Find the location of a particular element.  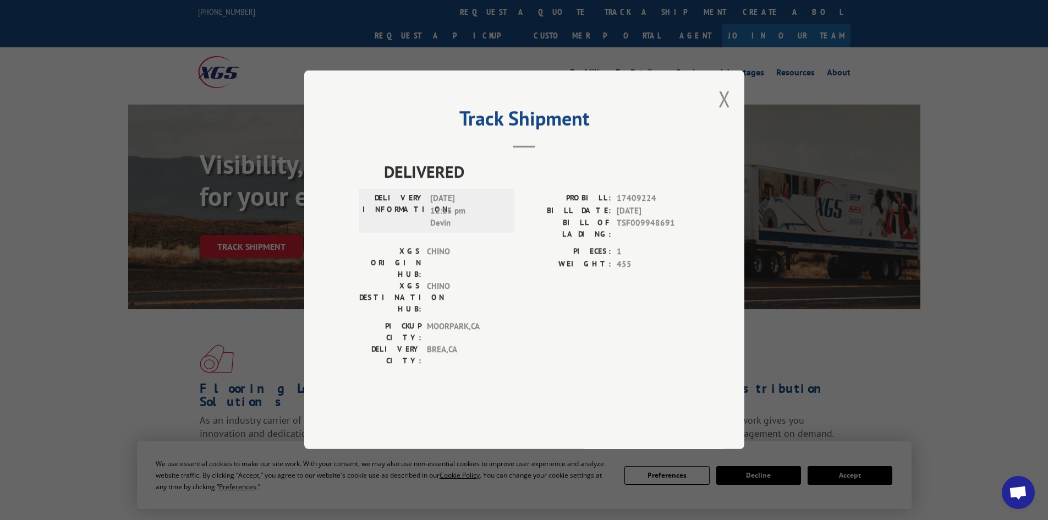

span: 455 is located at coordinates (653, 264).